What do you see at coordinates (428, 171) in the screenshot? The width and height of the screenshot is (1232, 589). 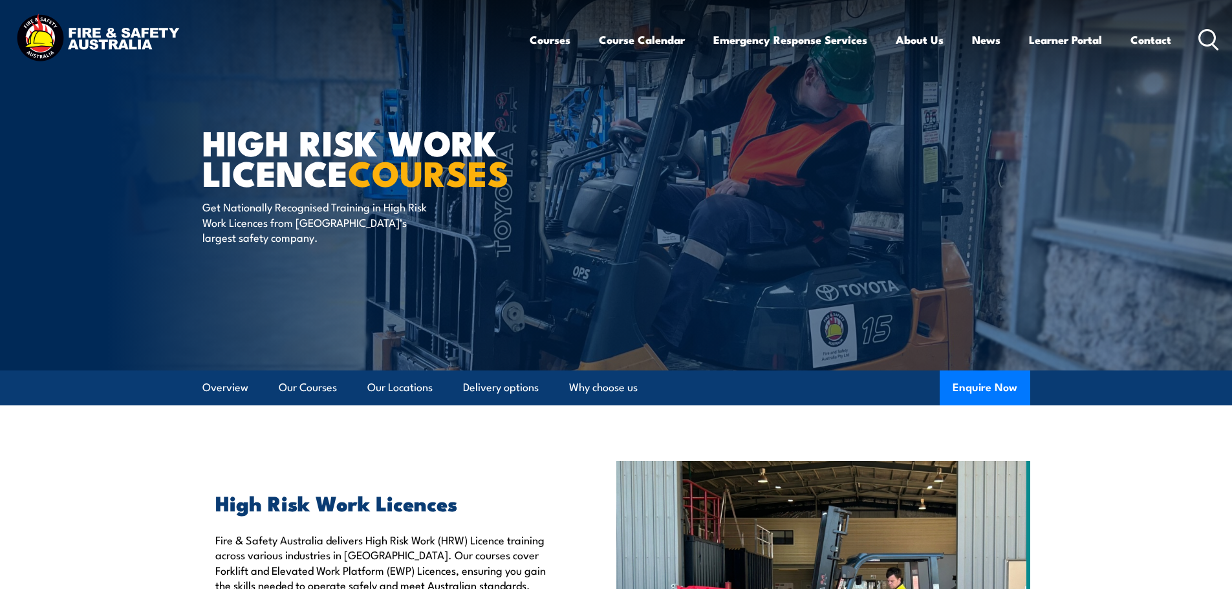 I see `strong: COURSES` at bounding box center [428, 171].